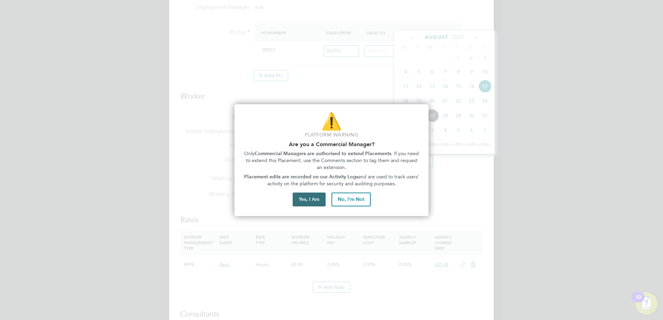 This screenshot has width=663, height=320. Describe the element at coordinates (323, 154) in the screenshot. I see `strong: Commercial Managers are authorised to extend Placements` at that location.